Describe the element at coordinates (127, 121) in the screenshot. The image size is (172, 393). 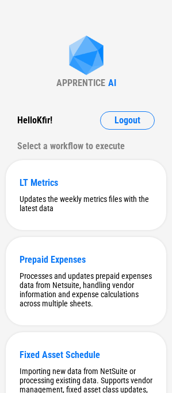
I see `span: Logout` at that location.